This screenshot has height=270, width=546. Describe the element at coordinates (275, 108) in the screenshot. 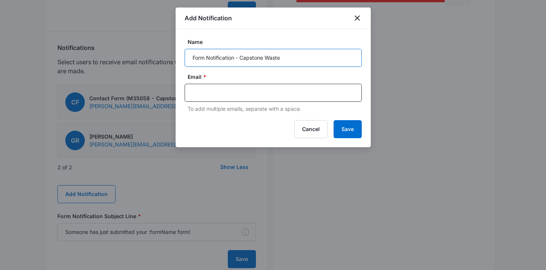

I see `p: To add multiple emails, separate with a space.` at that location.